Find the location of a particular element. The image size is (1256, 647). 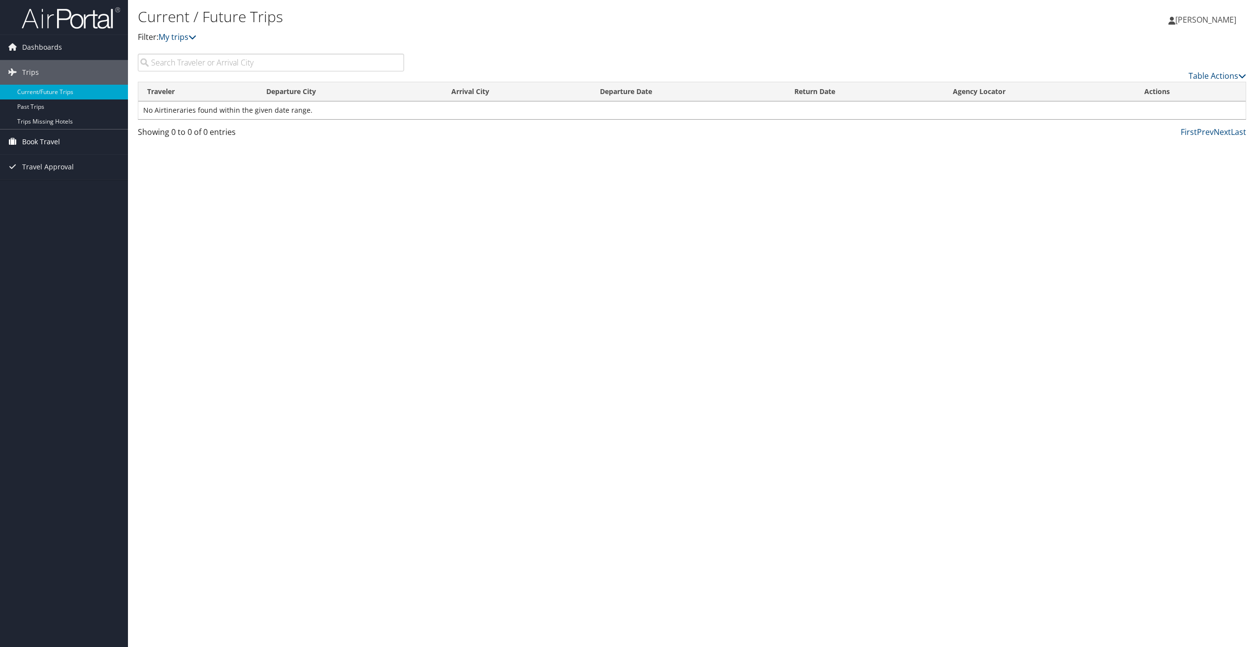

p: Filter: is located at coordinates (507, 37).